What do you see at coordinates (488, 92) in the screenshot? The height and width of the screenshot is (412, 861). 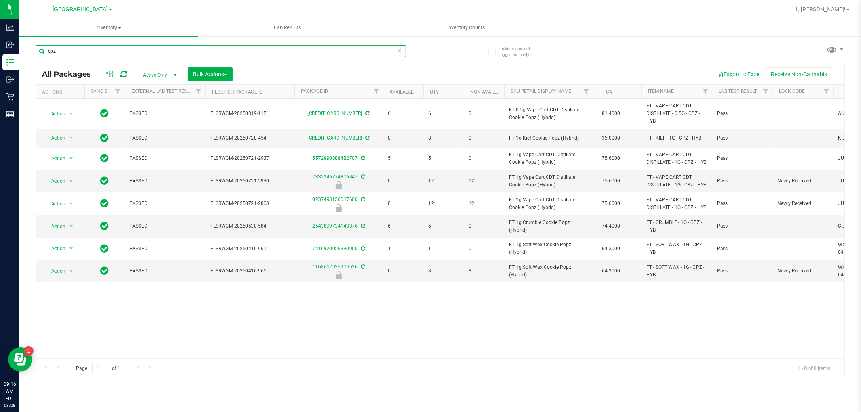 I see `a: Non-Available` at bounding box center [488, 92].